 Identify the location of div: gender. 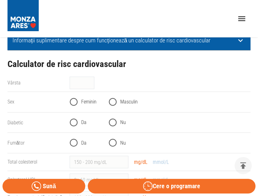
(160, 102).